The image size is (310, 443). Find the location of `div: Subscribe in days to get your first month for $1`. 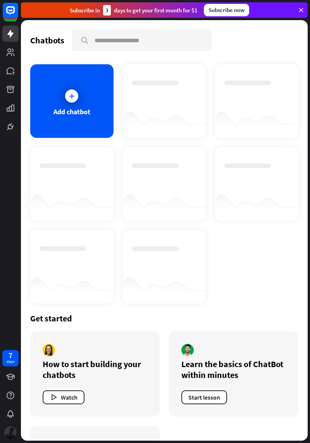

div: Subscribe in days to get your first month for $1 is located at coordinates (134, 10).